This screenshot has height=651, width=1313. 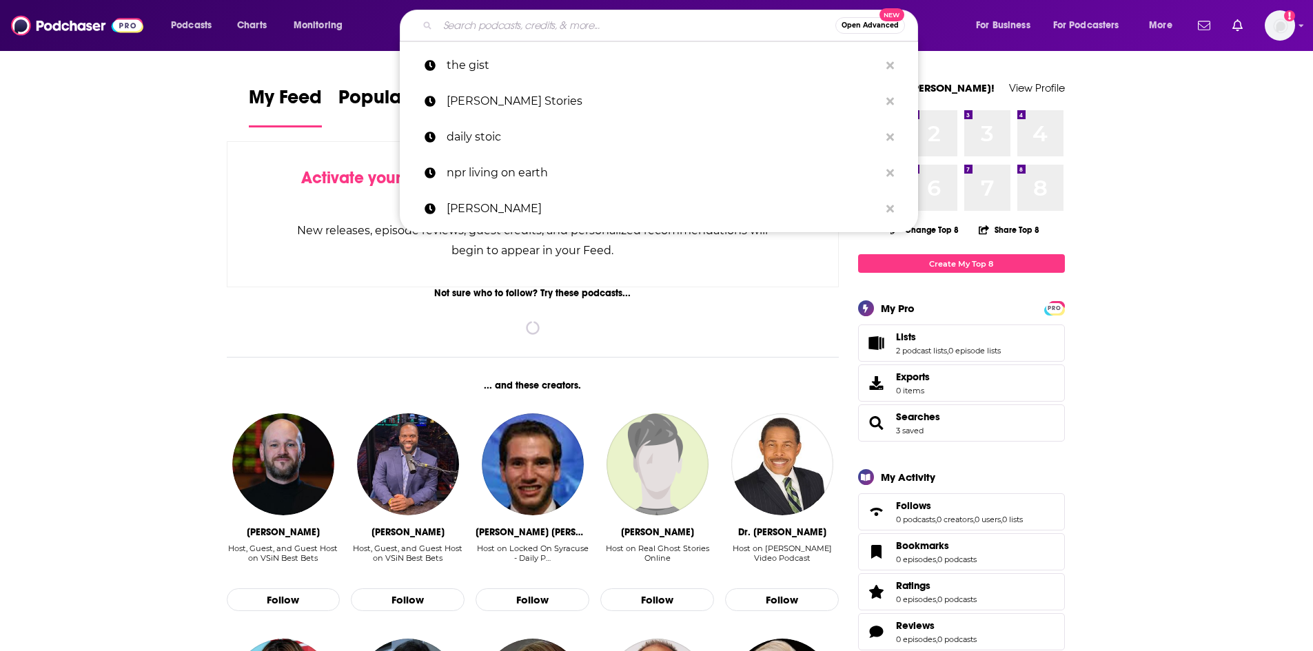 I want to click on img: Wes Reynolds, so click(x=283, y=464).